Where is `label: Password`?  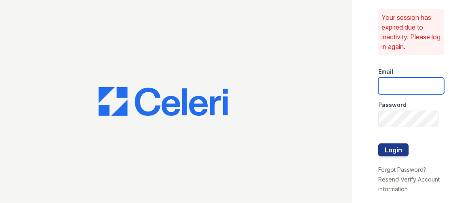
label: Password is located at coordinates (393, 105).